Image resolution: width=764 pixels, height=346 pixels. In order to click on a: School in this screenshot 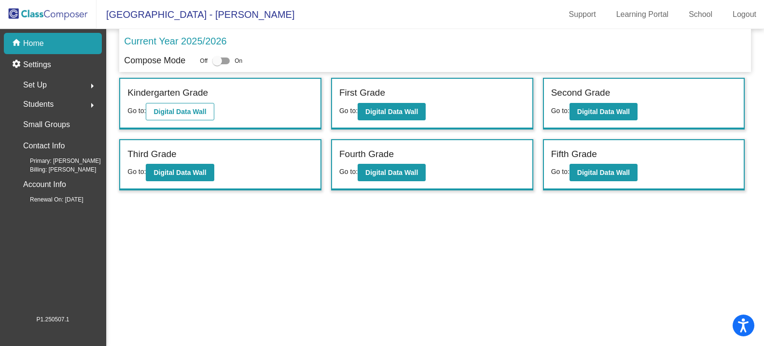, I will do `click(701, 14)`.